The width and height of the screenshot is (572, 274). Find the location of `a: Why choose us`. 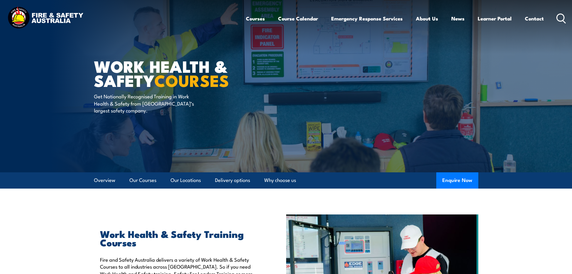

a: Why choose us is located at coordinates (280, 180).